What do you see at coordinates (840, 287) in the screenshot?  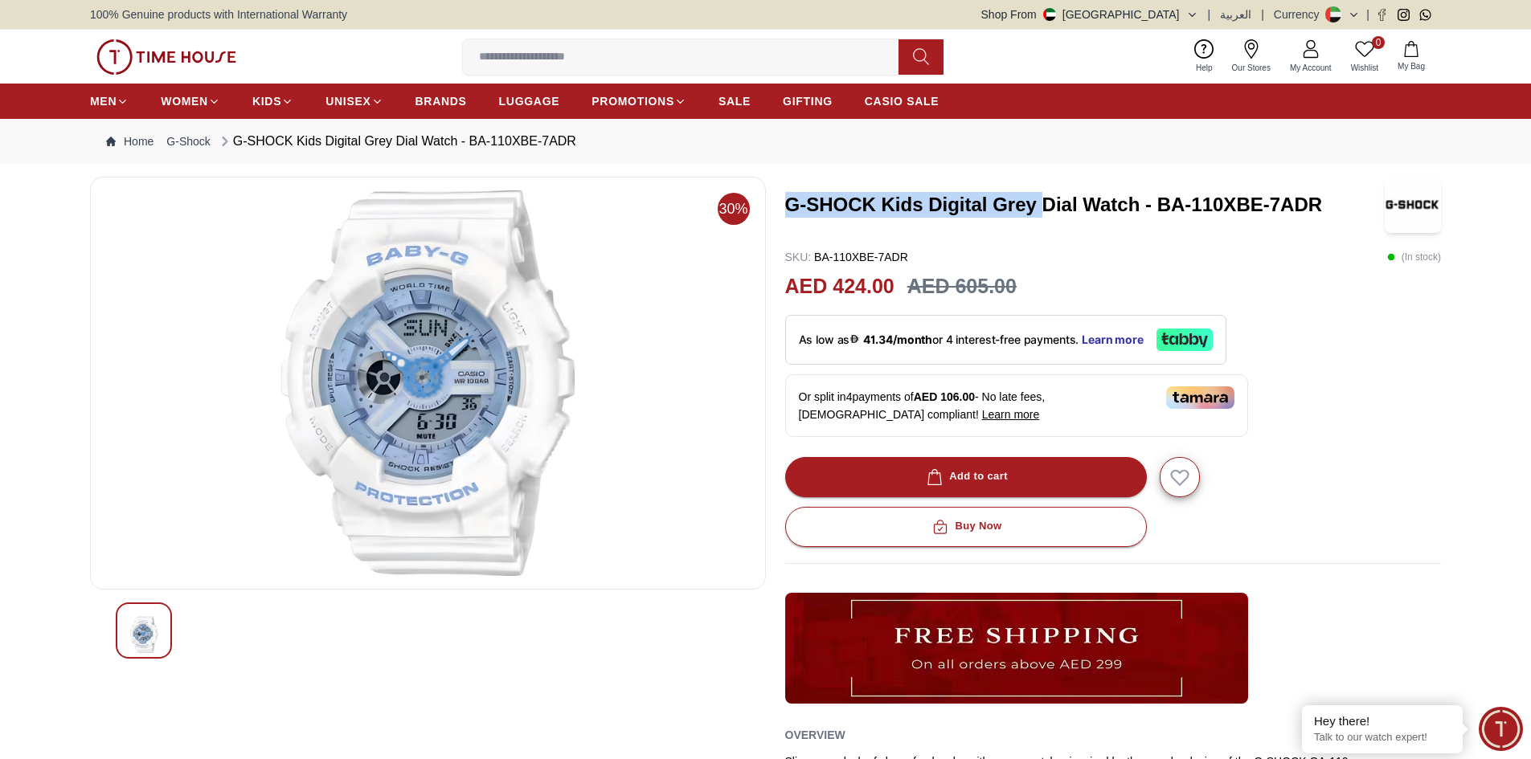 I see `h2: AED 424.00` at bounding box center [840, 287].